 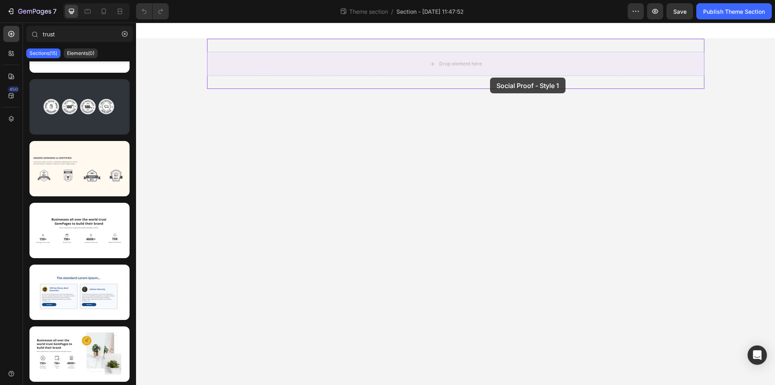 I want to click on p: Elements(0), so click(x=81, y=53).